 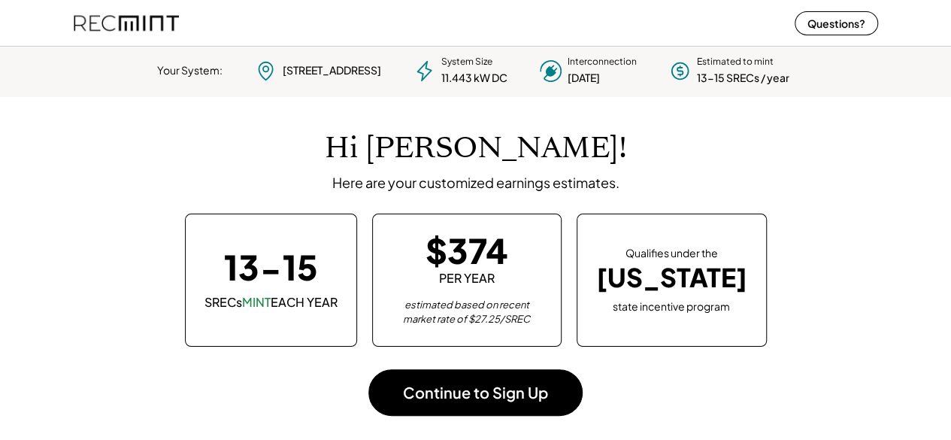 I want to click on font: MINT, so click(x=256, y=301).